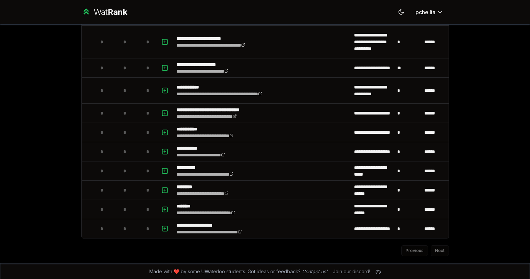 The width and height of the screenshot is (530, 279). What do you see at coordinates (104, 12) in the screenshot?
I see `a: WatRank` at bounding box center [104, 12].